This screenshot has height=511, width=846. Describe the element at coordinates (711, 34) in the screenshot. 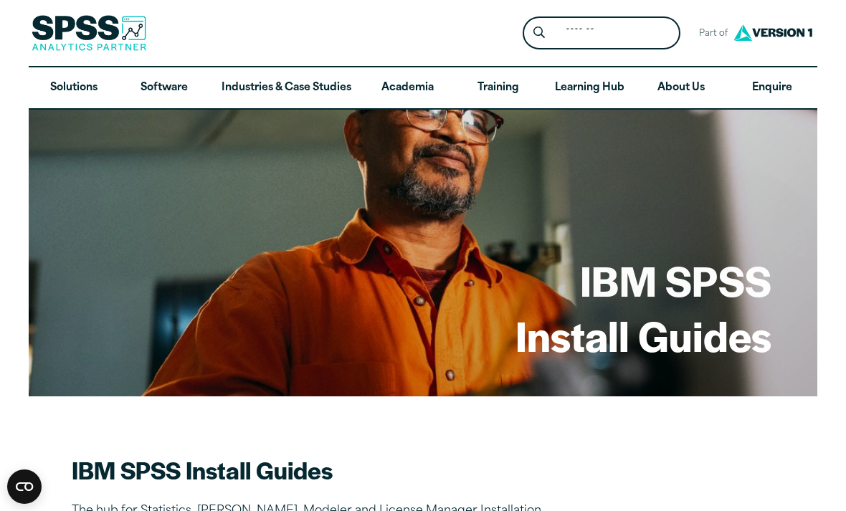

I see `span: Part of` at that location.